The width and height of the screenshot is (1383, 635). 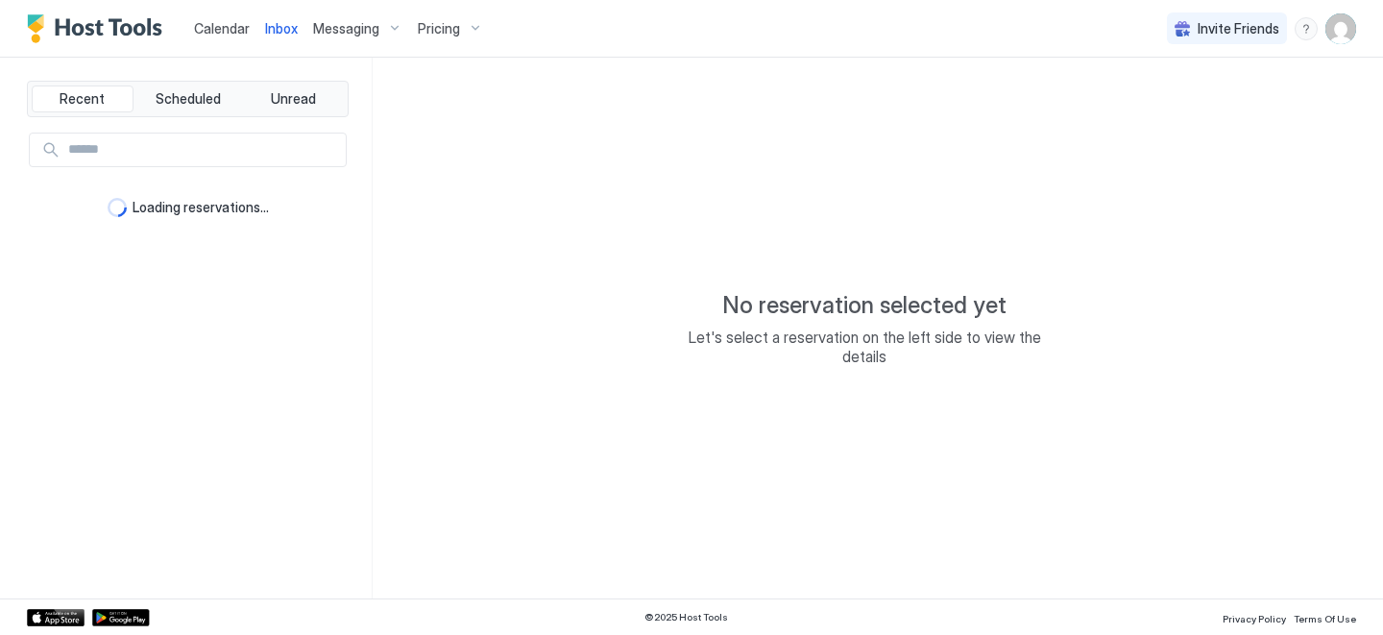 I want to click on span: Recent, so click(x=82, y=99).